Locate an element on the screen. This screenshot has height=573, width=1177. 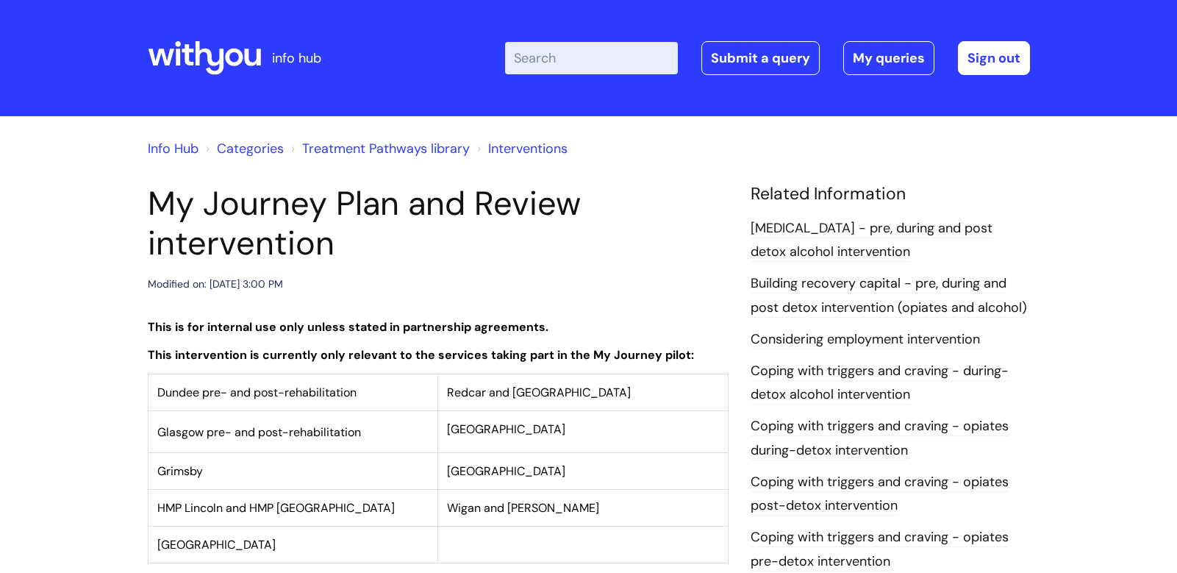
a: Building recovery capital - pre, during and post detox intervention (opiates and alcohol) is located at coordinates (889, 296).